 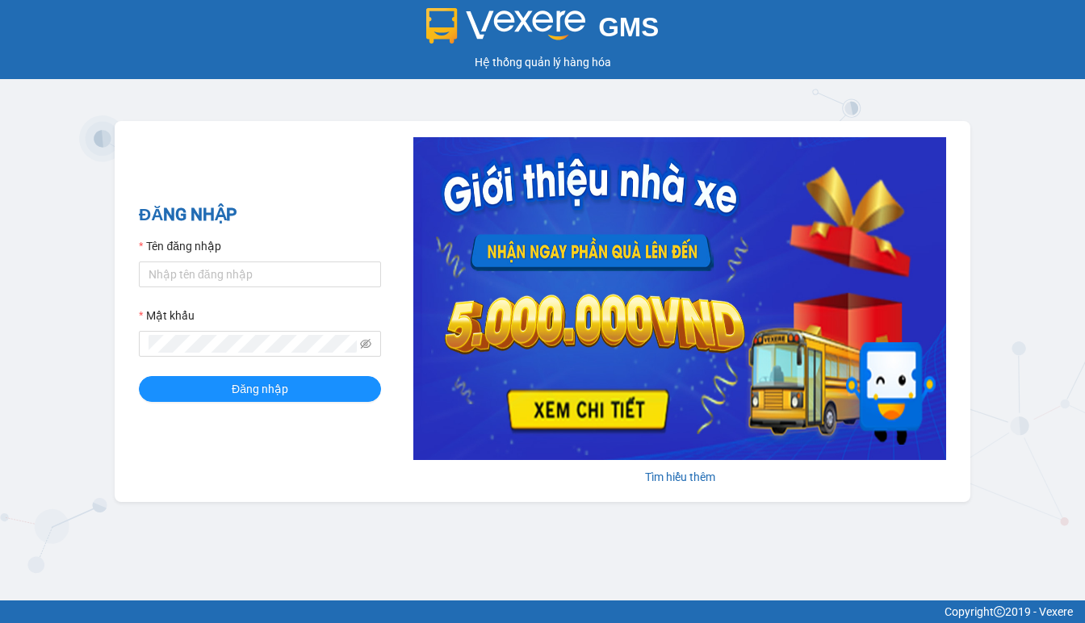 I want to click on img: logo 2, so click(x=506, y=26).